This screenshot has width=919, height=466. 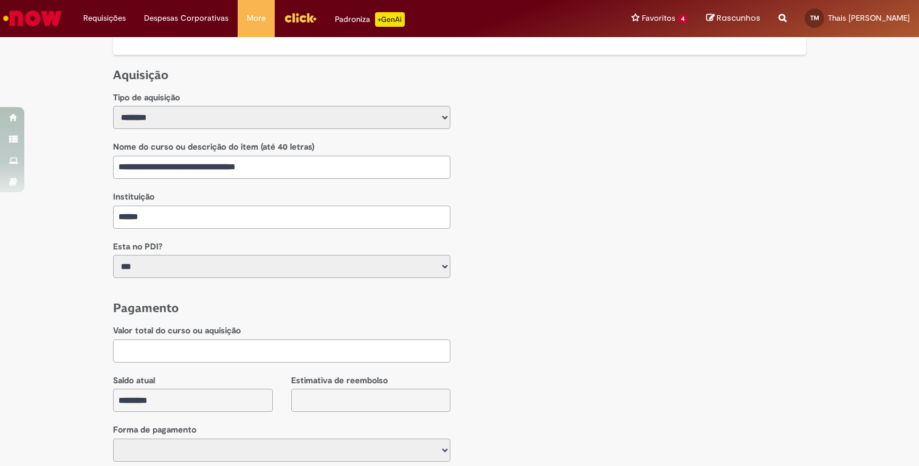 What do you see at coordinates (369, 19) in the screenshot?
I see `div: Padroniza` at bounding box center [369, 19].